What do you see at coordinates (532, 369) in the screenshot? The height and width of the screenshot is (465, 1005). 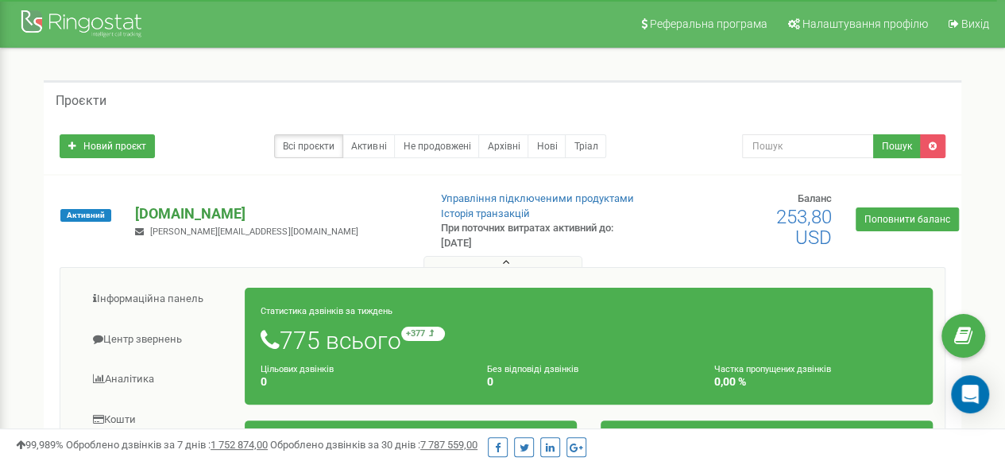 I see `small: Без відповіді дзвінків` at bounding box center [532, 369].